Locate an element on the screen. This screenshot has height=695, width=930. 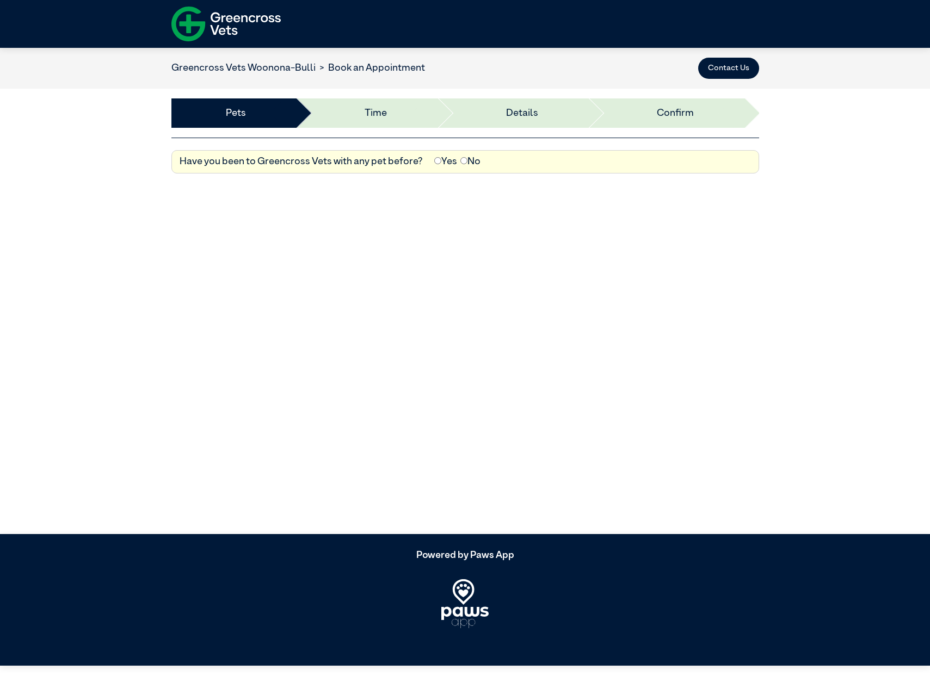
a: Greencross Vets Woonona-Bulli is located at coordinates (243, 68).